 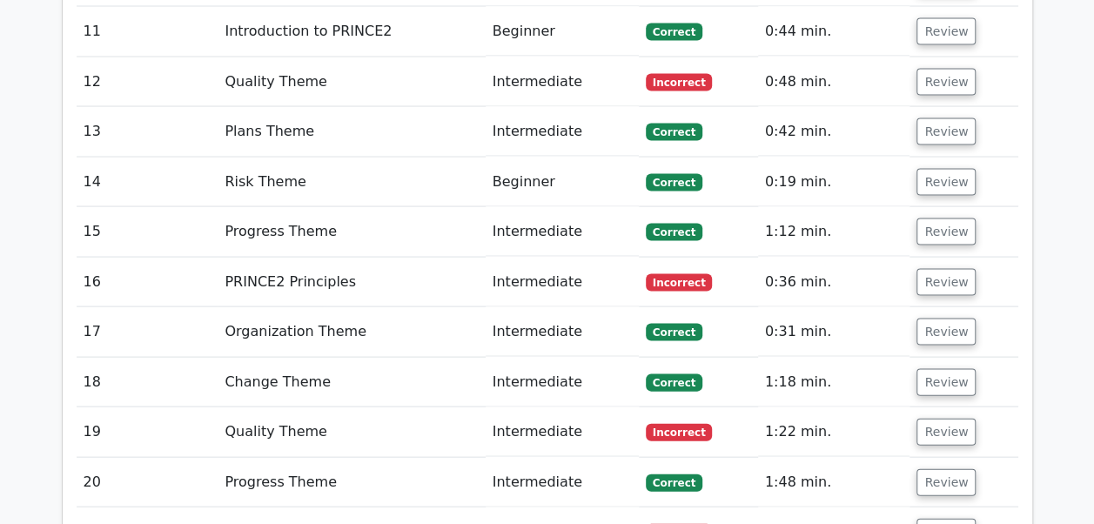 I want to click on td: Introduction to PRINCE2, so click(x=351, y=31).